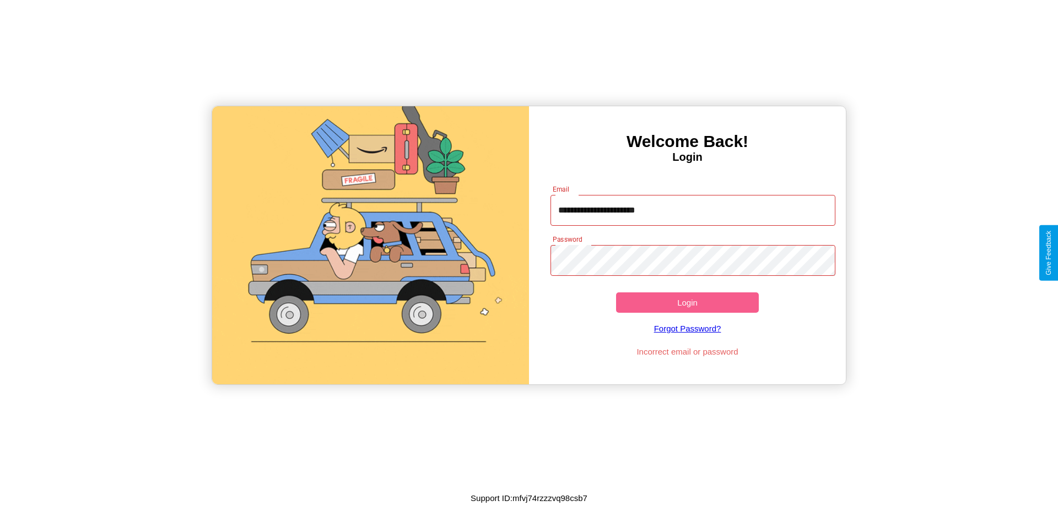  Describe the element at coordinates (687, 157) in the screenshot. I see `h4: Login` at that location.